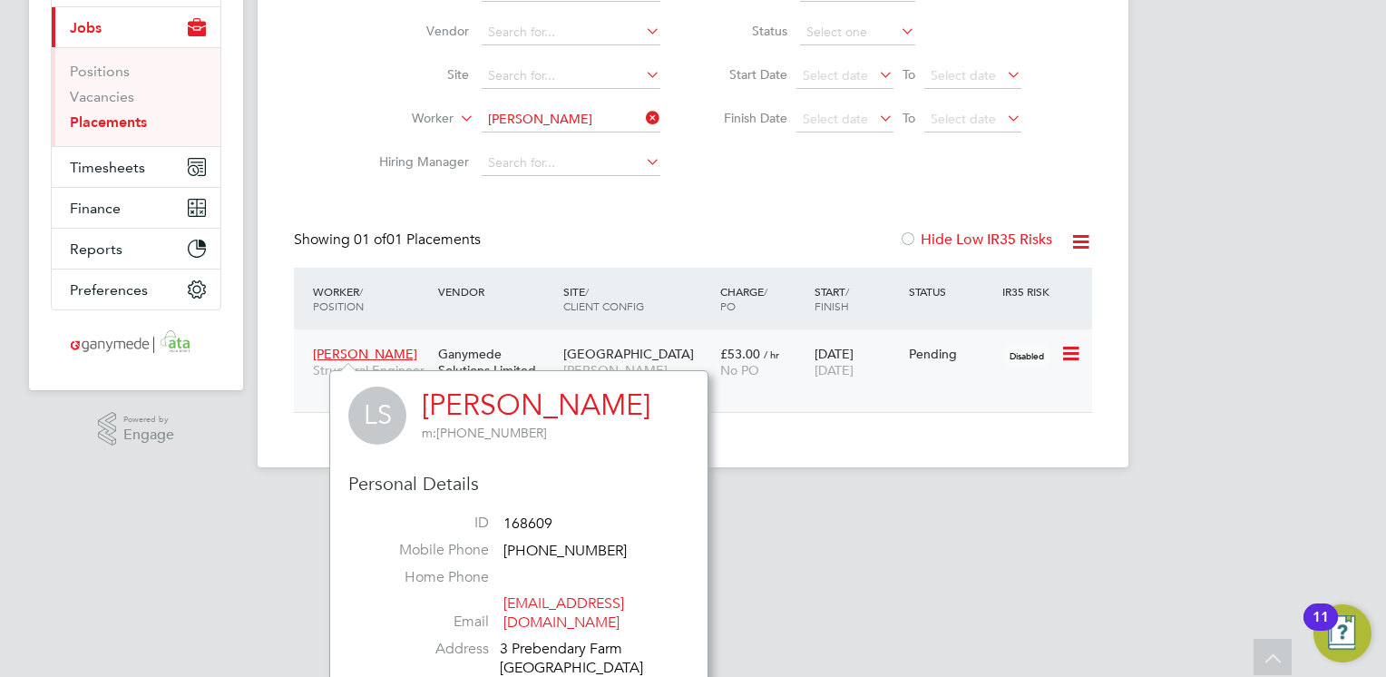  Describe the element at coordinates (496, 291) in the screenshot. I see `div: Vendor` at that location.